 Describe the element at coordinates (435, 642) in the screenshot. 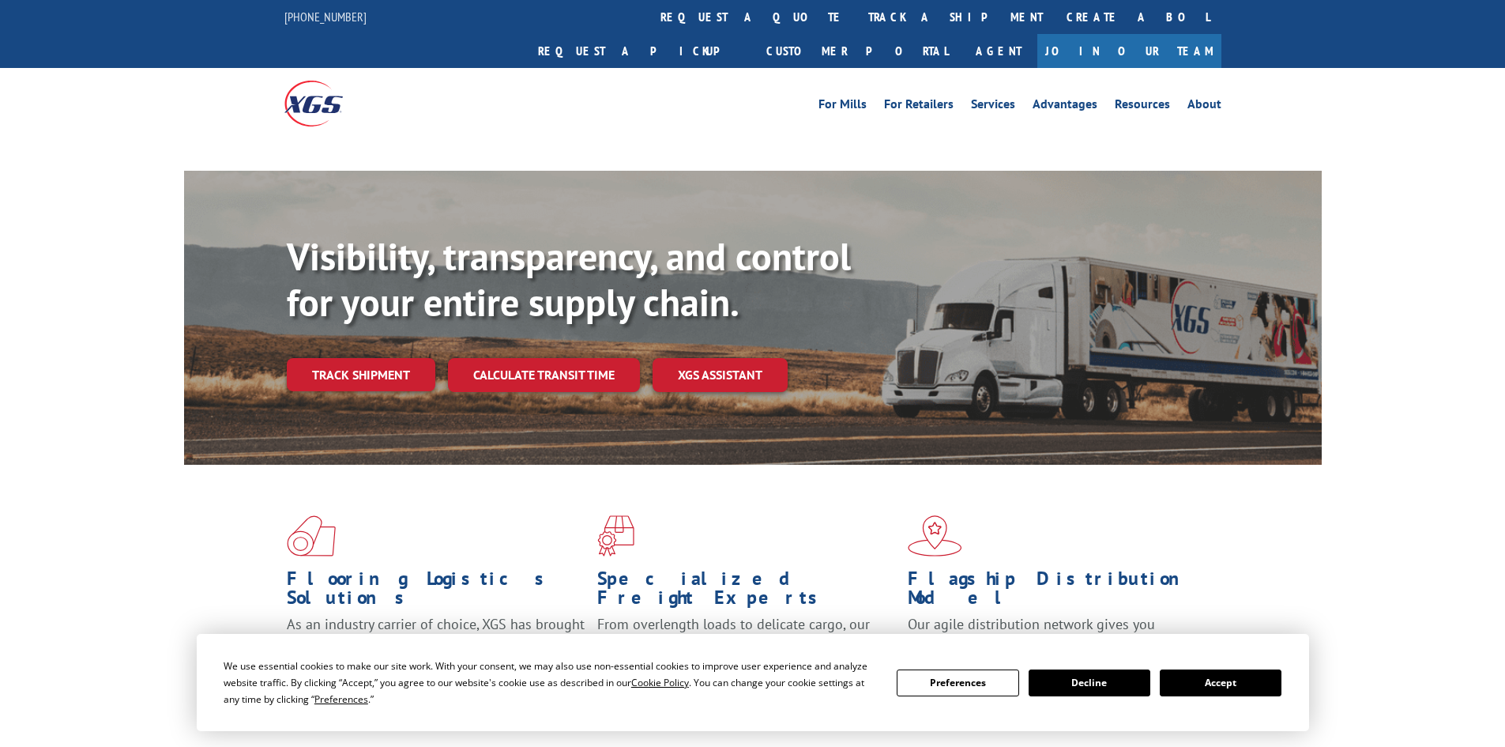

I see `span: As an industry carrier of choice, XGS has brought innovation and dedication to flooring logistics...` at that location.